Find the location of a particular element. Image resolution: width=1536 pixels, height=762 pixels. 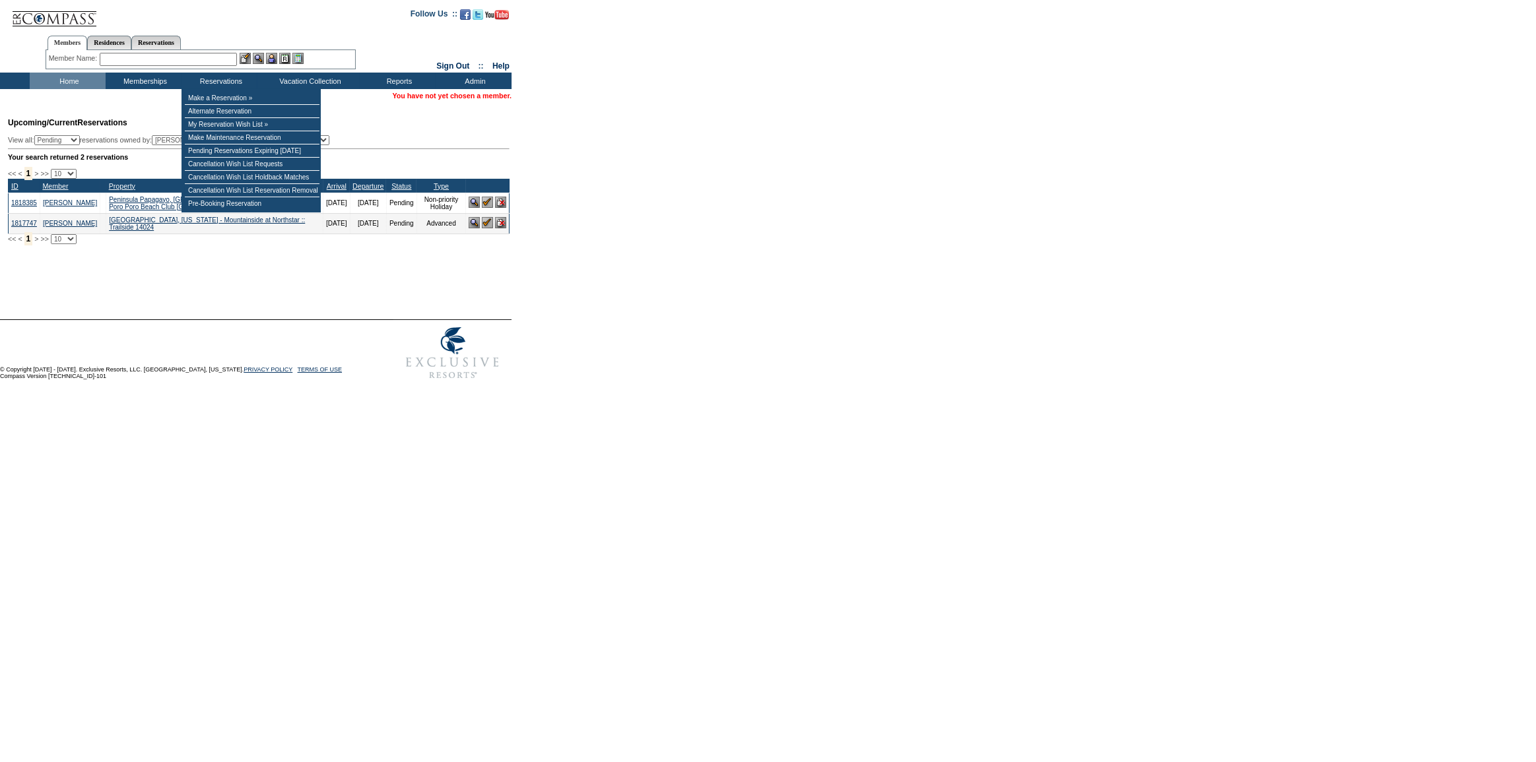

img: Become our fan on Facebook is located at coordinates (465, 15).